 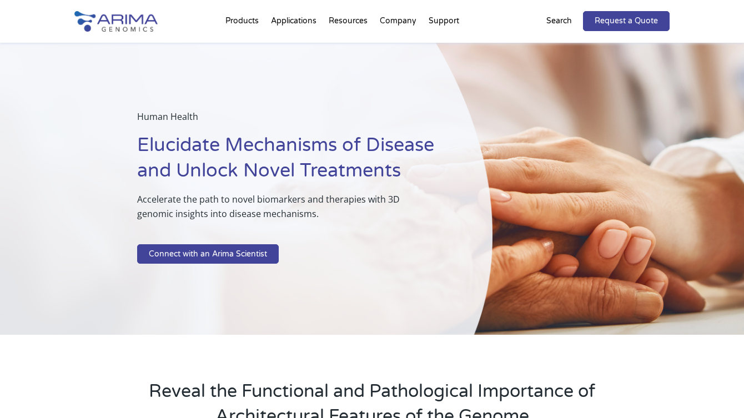 What do you see at coordinates (116, 21) in the screenshot?
I see `img: Arima-Genomics-logo` at bounding box center [116, 21].